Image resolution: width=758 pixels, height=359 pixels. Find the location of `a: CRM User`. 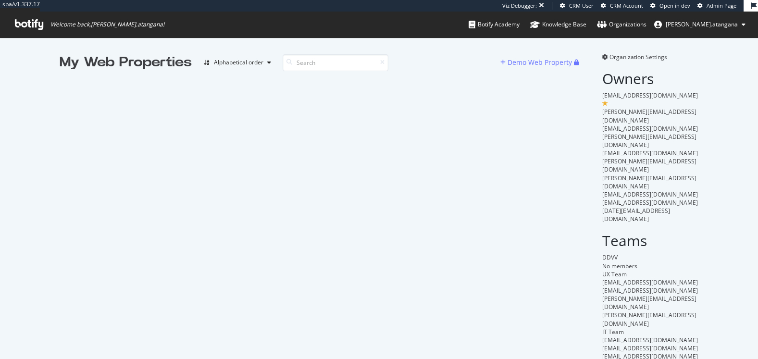

a: CRM User is located at coordinates (577, 6).